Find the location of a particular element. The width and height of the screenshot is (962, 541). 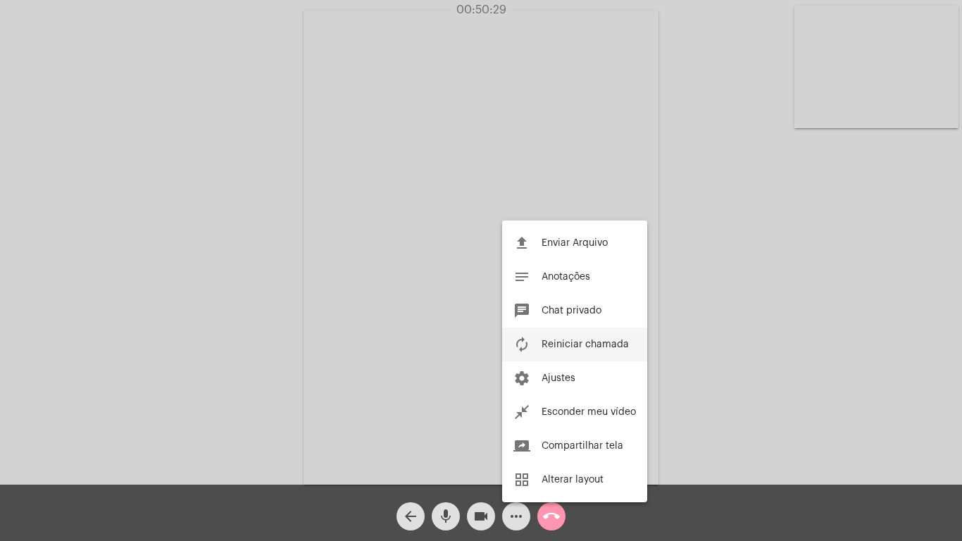

mat-icon: close_fullscreen is located at coordinates (522, 412).